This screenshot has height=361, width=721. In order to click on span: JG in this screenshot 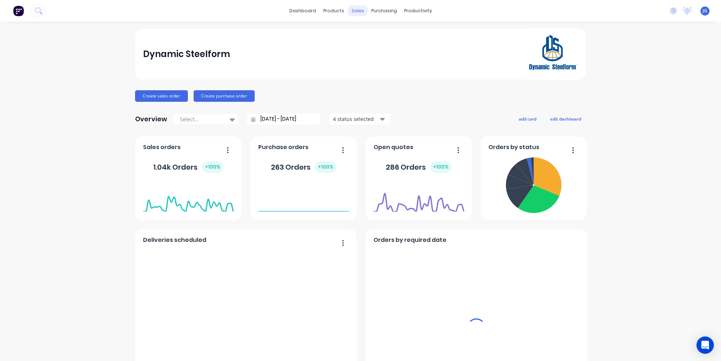, I will do `click(705, 11)`.